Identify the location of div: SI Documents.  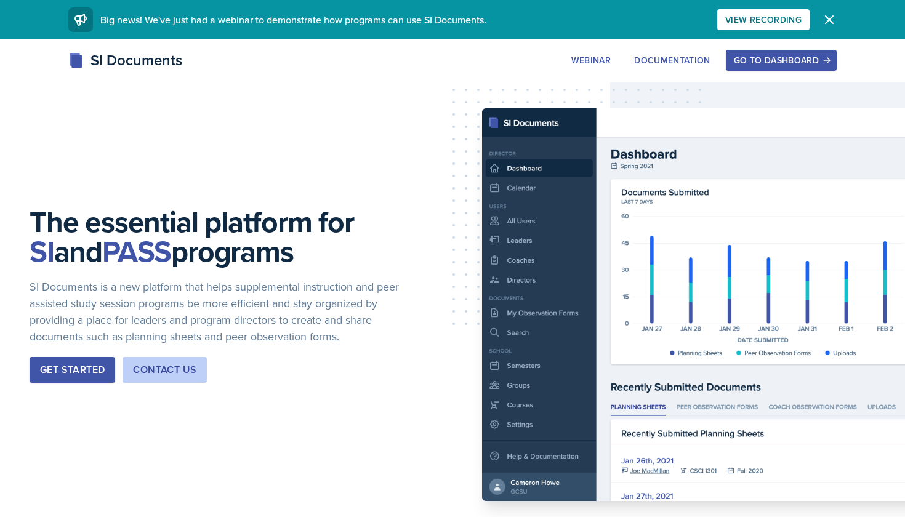
(125, 60).